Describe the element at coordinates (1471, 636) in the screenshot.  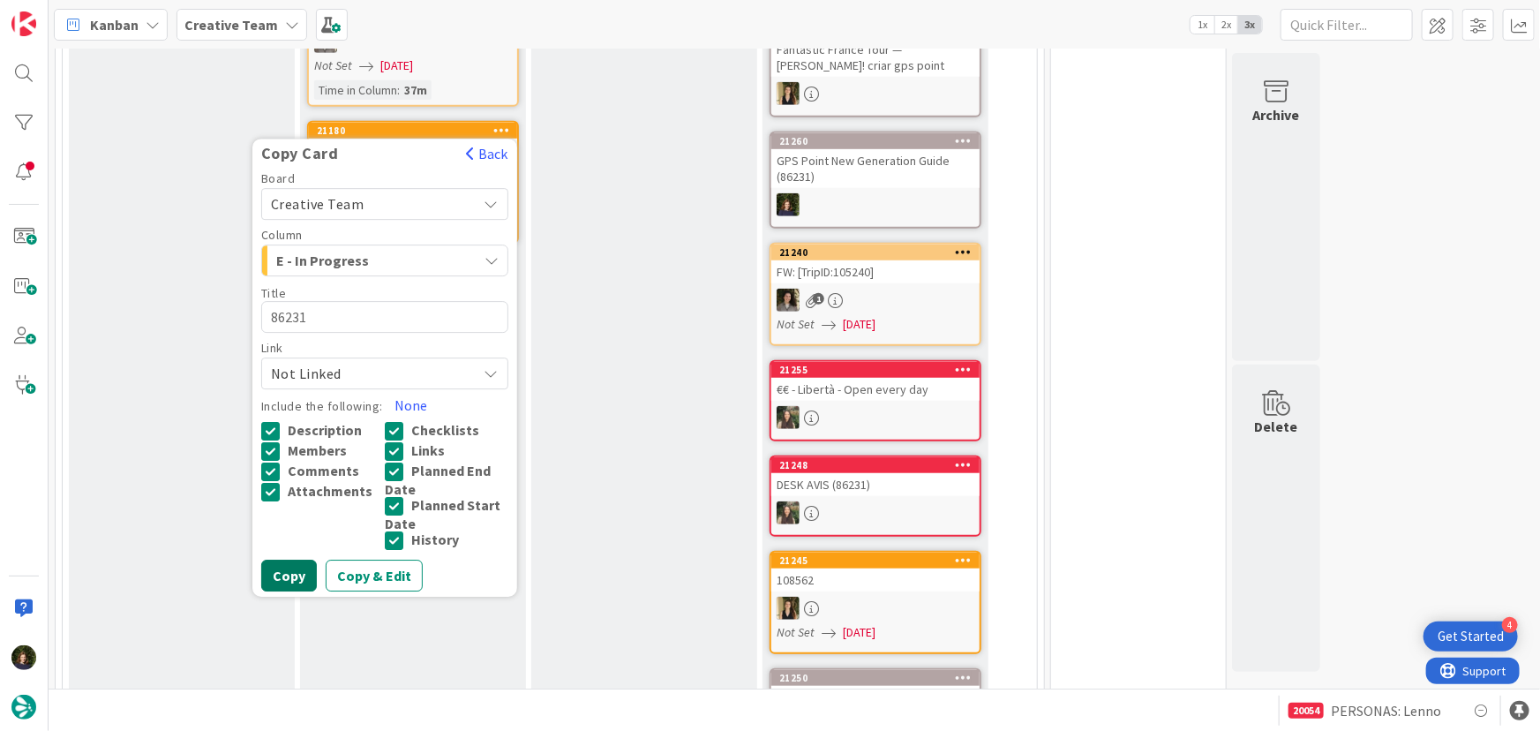
I see `div: Get Started` at that location.